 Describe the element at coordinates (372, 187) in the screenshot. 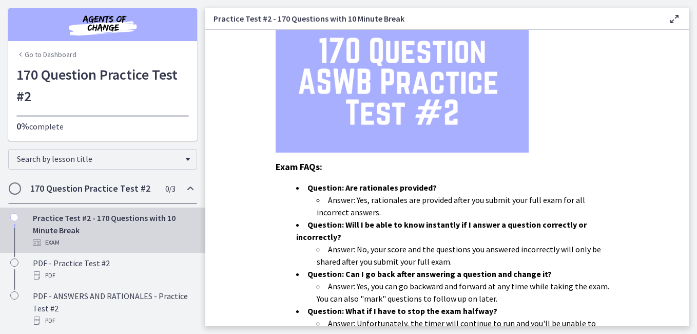

I see `strong: Question: Are rationales provided?` at that location.